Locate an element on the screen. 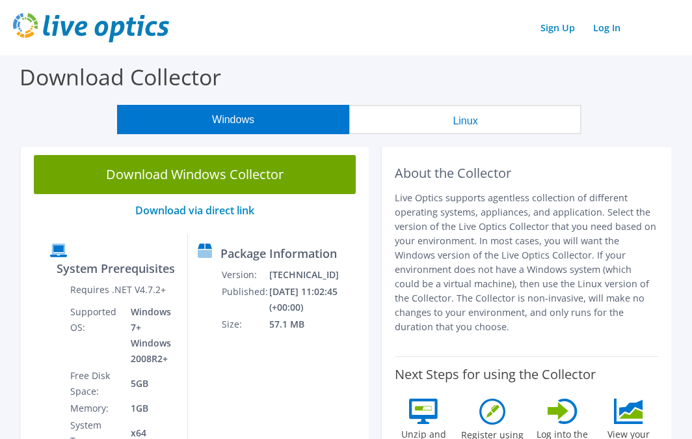  button: Windows is located at coordinates (233, 119).